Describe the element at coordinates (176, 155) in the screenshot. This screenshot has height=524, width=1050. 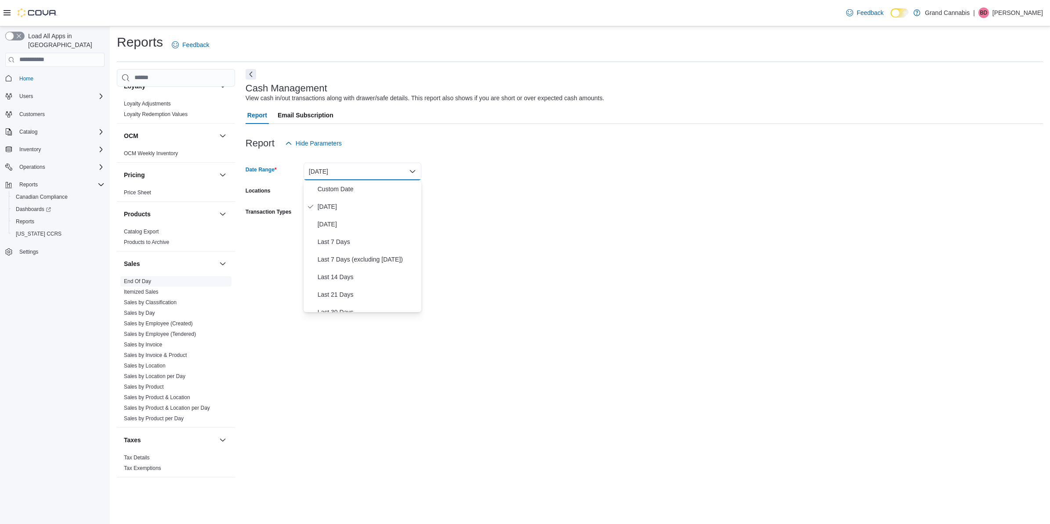
I see `div: OCM` at that location.